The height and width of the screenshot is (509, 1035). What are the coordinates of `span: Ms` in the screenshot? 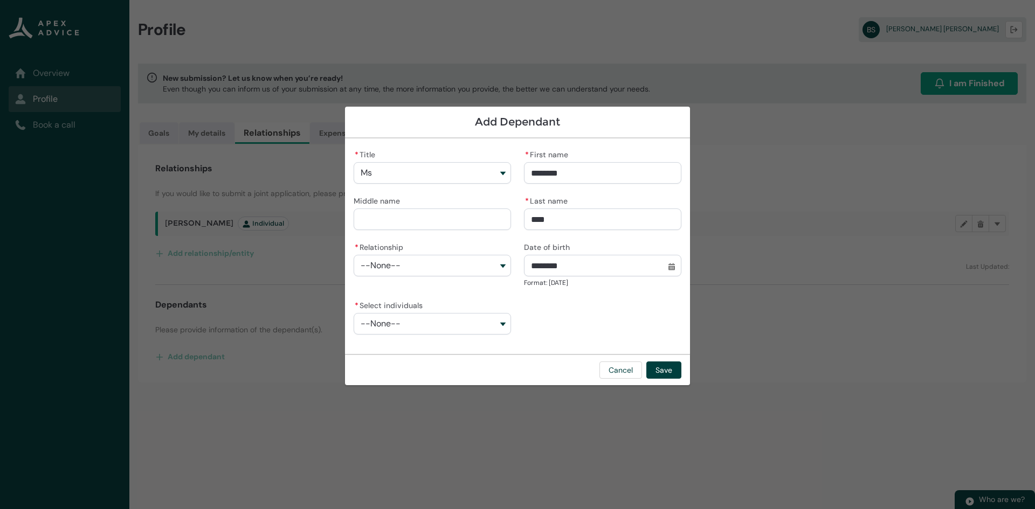 It's located at (366, 173).